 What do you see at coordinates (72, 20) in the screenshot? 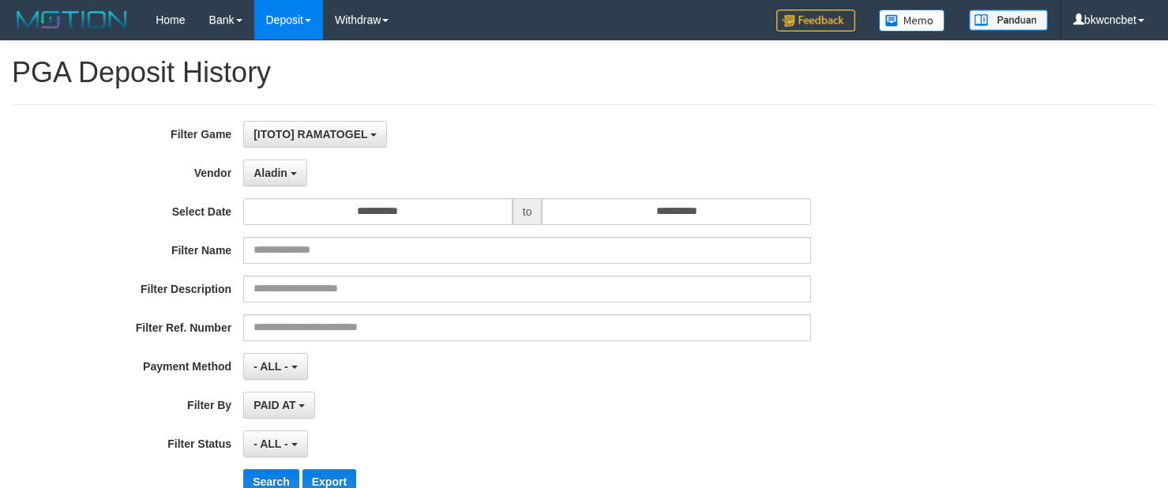
I see `img: MOTION_logo.png` at bounding box center [72, 20].